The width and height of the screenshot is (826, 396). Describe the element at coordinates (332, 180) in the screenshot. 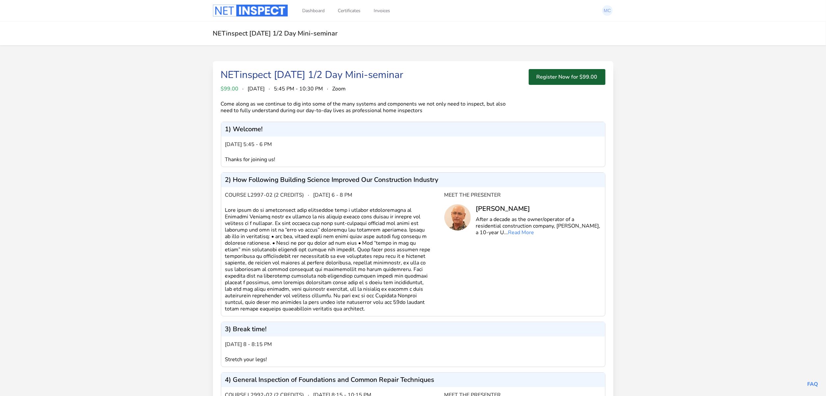

I see `p: 2) How Following Building Science Improved Our Construction Industry` at that location.